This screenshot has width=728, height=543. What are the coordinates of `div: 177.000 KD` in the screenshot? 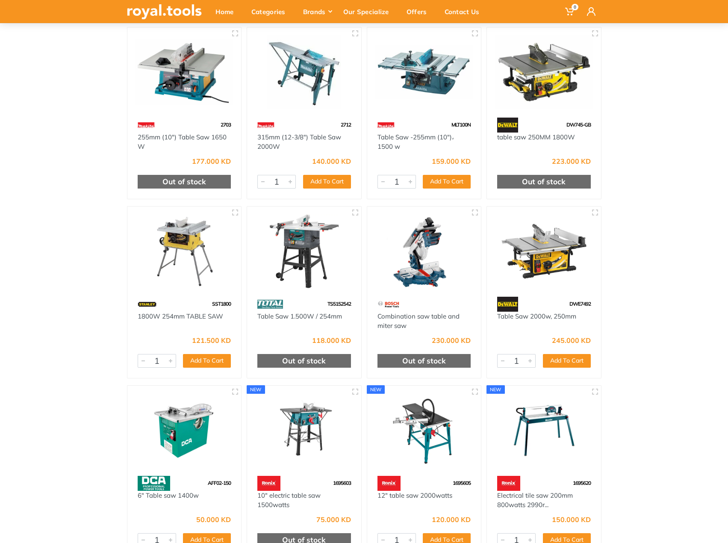 It's located at (211, 161).